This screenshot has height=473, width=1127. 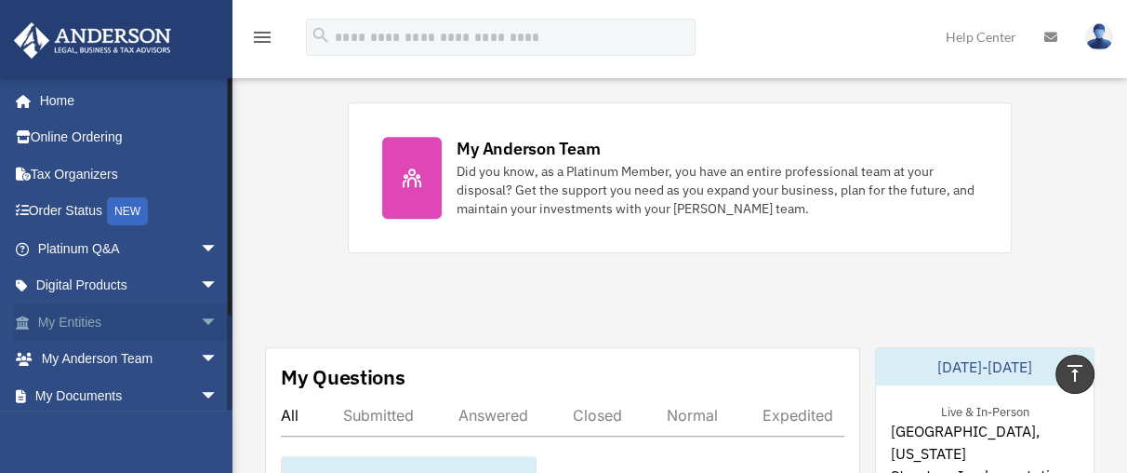 What do you see at coordinates (680, 178) in the screenshot?
I see `a: My Anderson Team Did you know, as a Platinum Member, you have an entire professional team at your...` at bounding box center [680, 178].